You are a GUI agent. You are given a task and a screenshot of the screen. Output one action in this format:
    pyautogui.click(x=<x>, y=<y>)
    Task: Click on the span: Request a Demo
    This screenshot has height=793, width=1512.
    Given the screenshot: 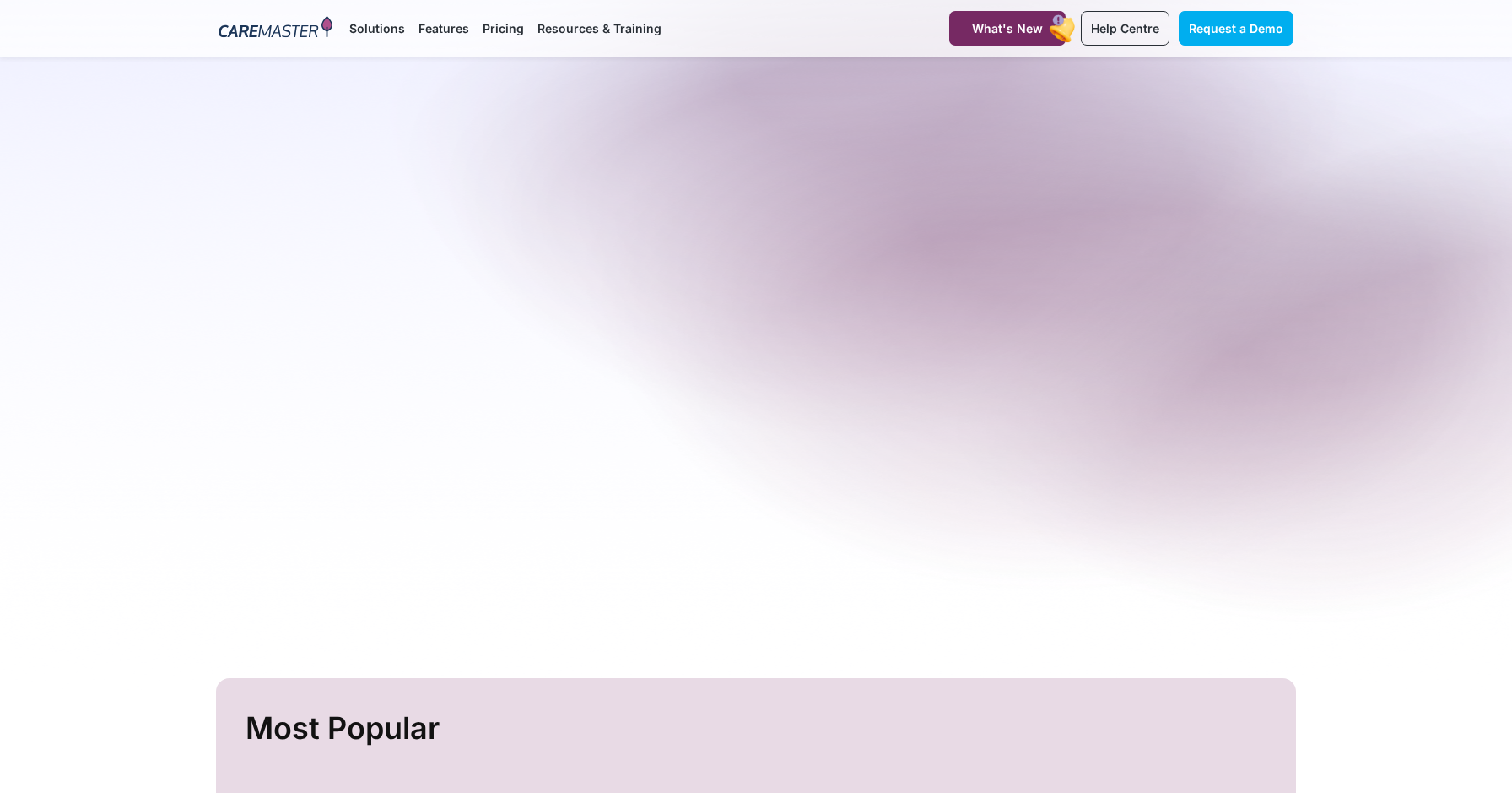 What is the action you would take?
    pyautogui.click(x=1237, y=28)
    